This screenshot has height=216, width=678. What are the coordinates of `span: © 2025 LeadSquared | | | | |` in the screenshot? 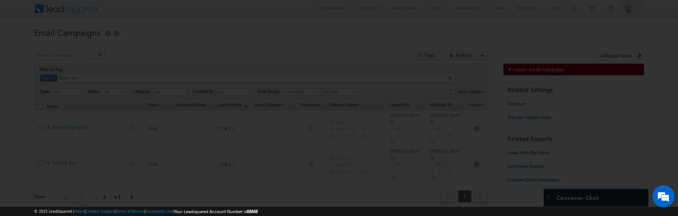 It's located at (146, 212).